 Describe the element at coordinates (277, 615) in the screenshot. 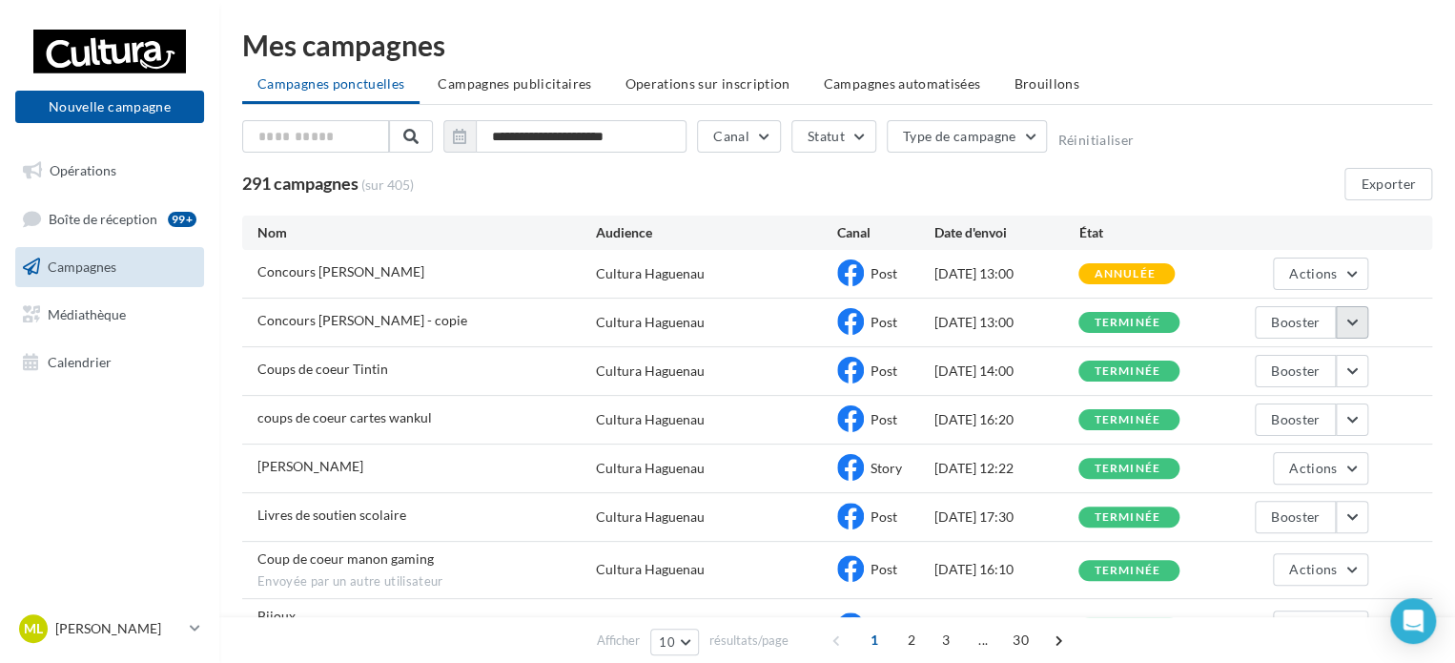

I see `span: Bijoux` at that location.